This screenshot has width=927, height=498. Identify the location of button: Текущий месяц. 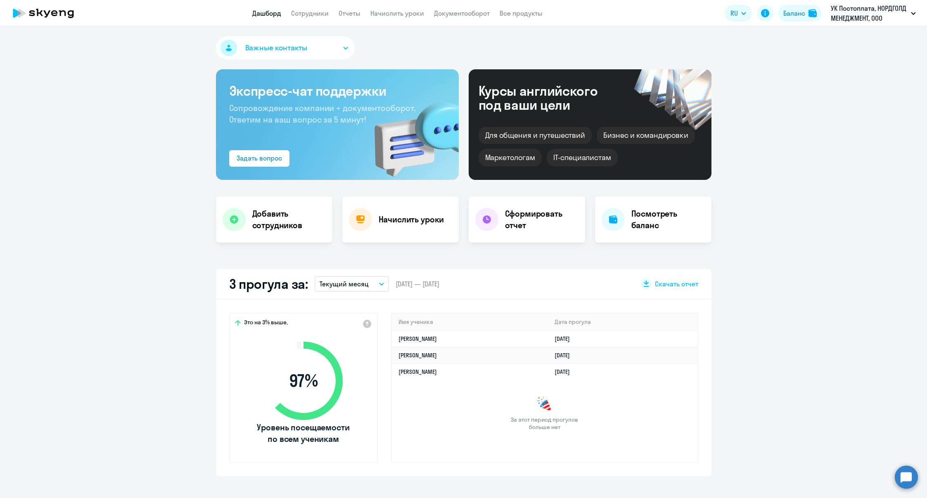
(352, 284).